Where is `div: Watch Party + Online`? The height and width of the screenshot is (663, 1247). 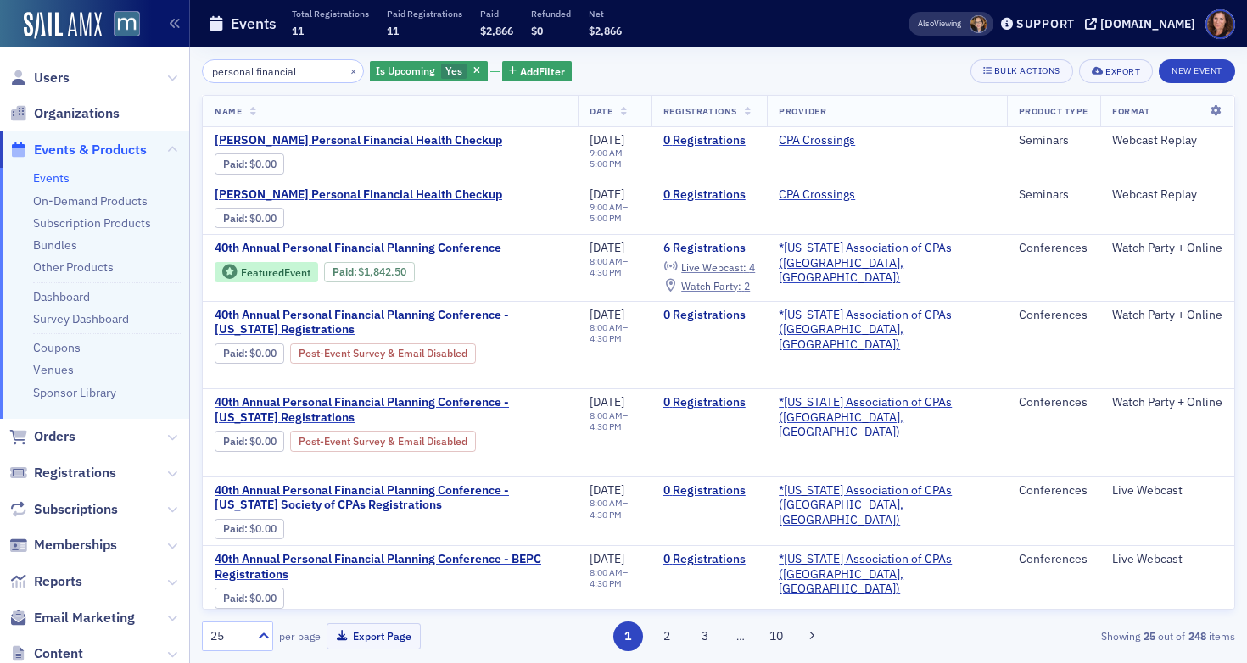
div: Watch Party + Online is located at coordinates (1167, 249).